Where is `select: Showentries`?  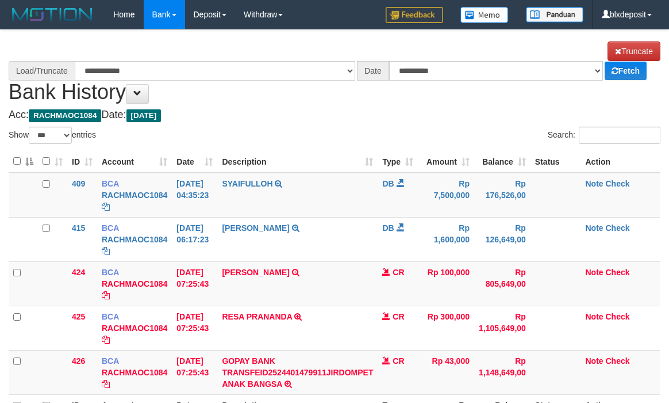
select: Showentries is located at coordinates (50, 135).